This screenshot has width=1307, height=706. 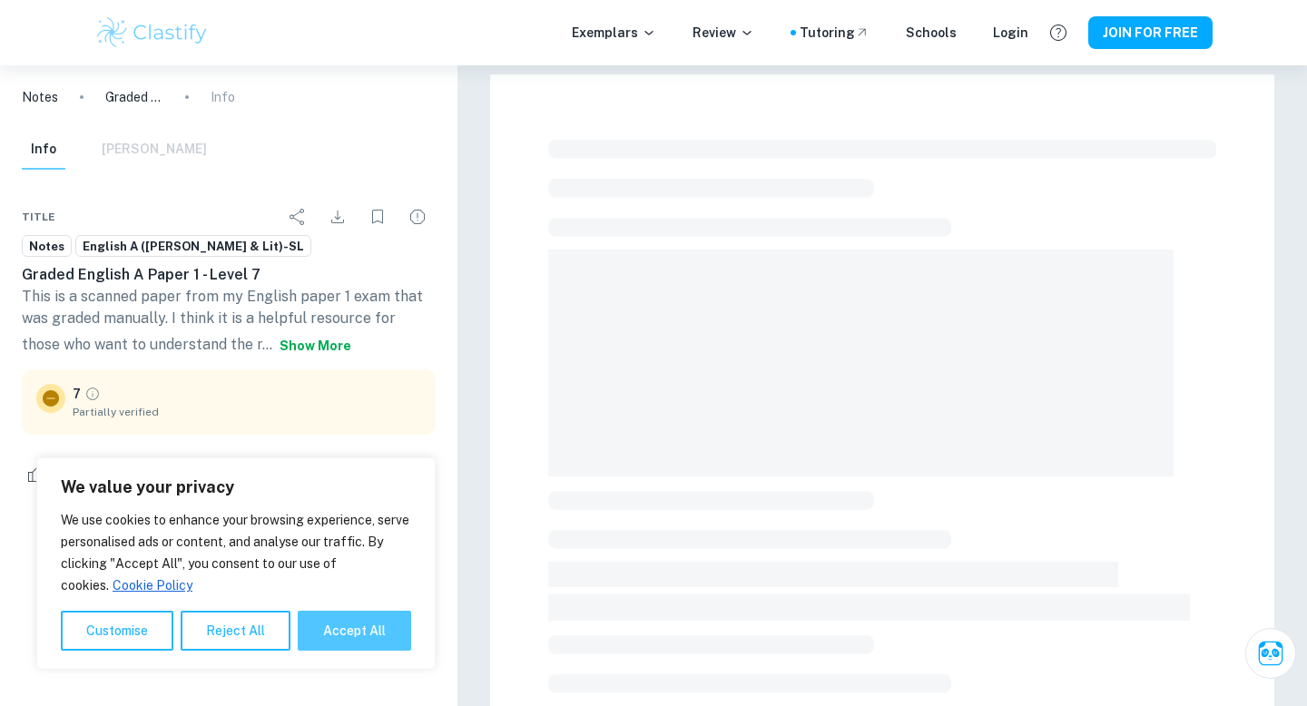 I want to click on p: Exemplars, so click(x=614, y=33).